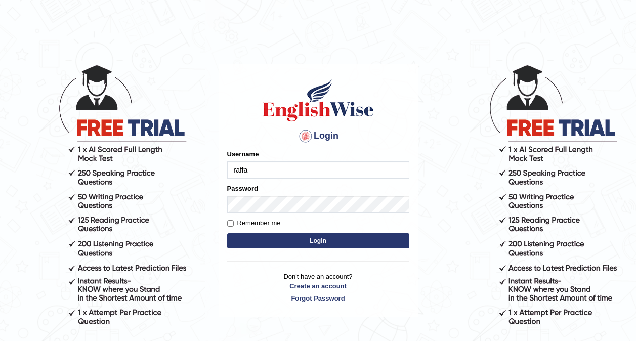 Image resolution: width=636 pixels, height=341 pixels. I want to click on input: Remember me, so click(230, 223).